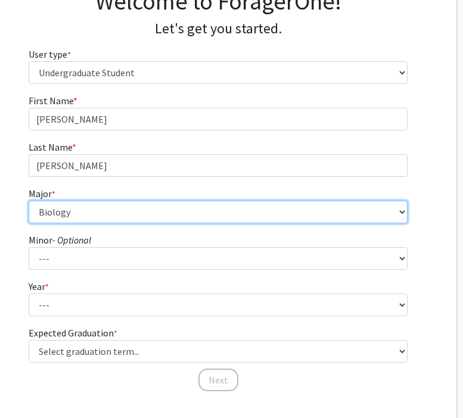 Image resolution: width=463 pixels, height=418 pixels. I want to click on label: Minor, so click(60, 240).